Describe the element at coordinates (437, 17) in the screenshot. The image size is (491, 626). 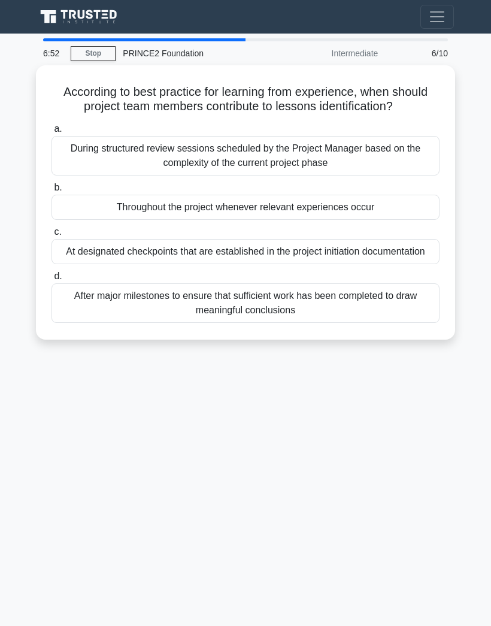
I see `button: Toggle navigation` at that location.